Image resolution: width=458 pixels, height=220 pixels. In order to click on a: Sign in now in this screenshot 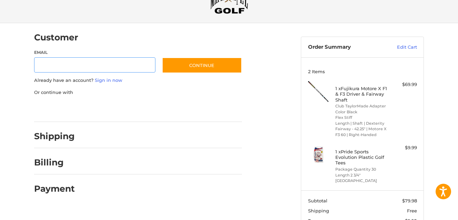, I will do `click(109, 80)`.